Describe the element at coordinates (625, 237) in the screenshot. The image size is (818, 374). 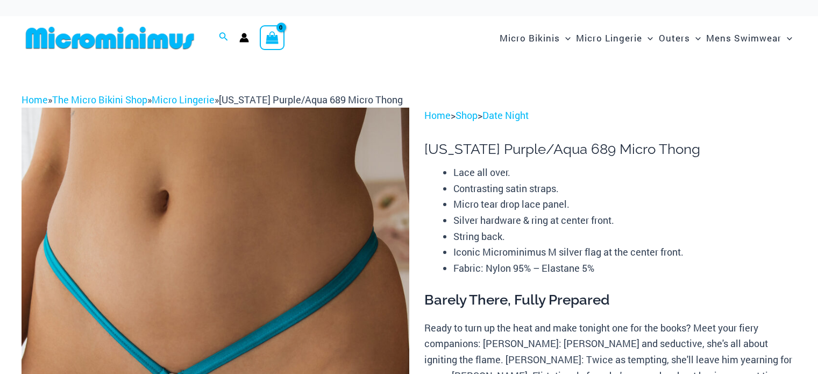
I see `li: String back.` at that location.